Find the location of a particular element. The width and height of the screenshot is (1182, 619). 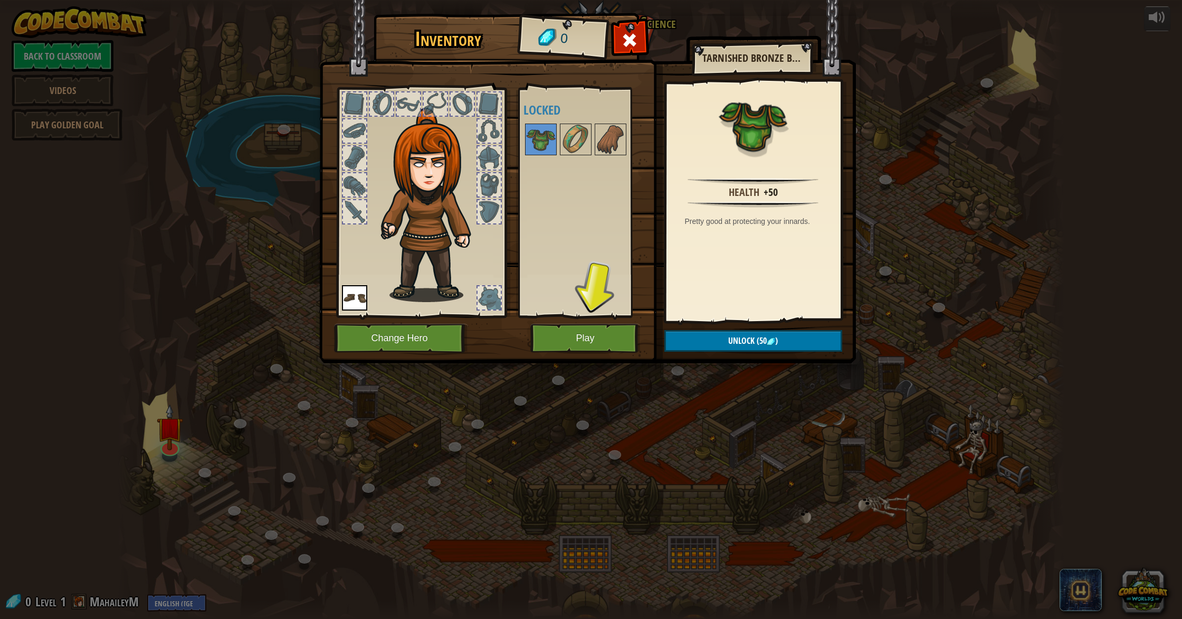

h2: Tarnished Bronze Breastplate is located at coordinates (752, 58).